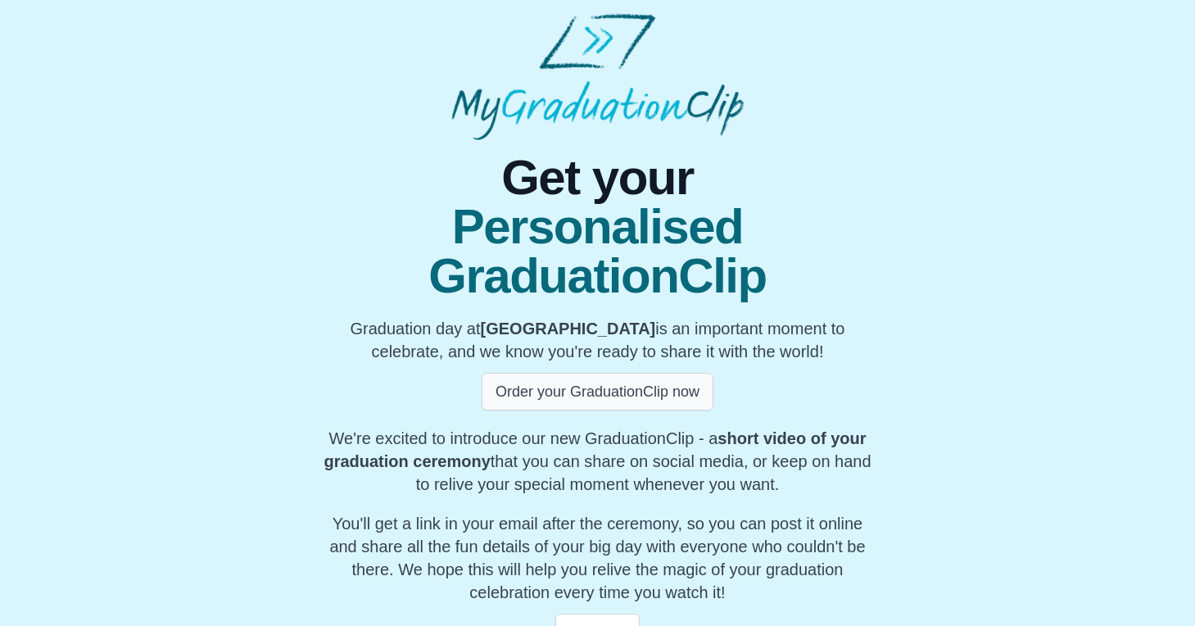  I want to click on span: Personalised GraduationClip, so click(598, 251).